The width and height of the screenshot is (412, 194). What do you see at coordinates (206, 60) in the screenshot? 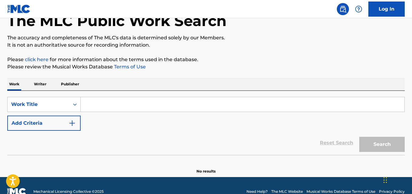
I see `p: Please for more information about the terms used in the database.` at bounding box center [206, 60].